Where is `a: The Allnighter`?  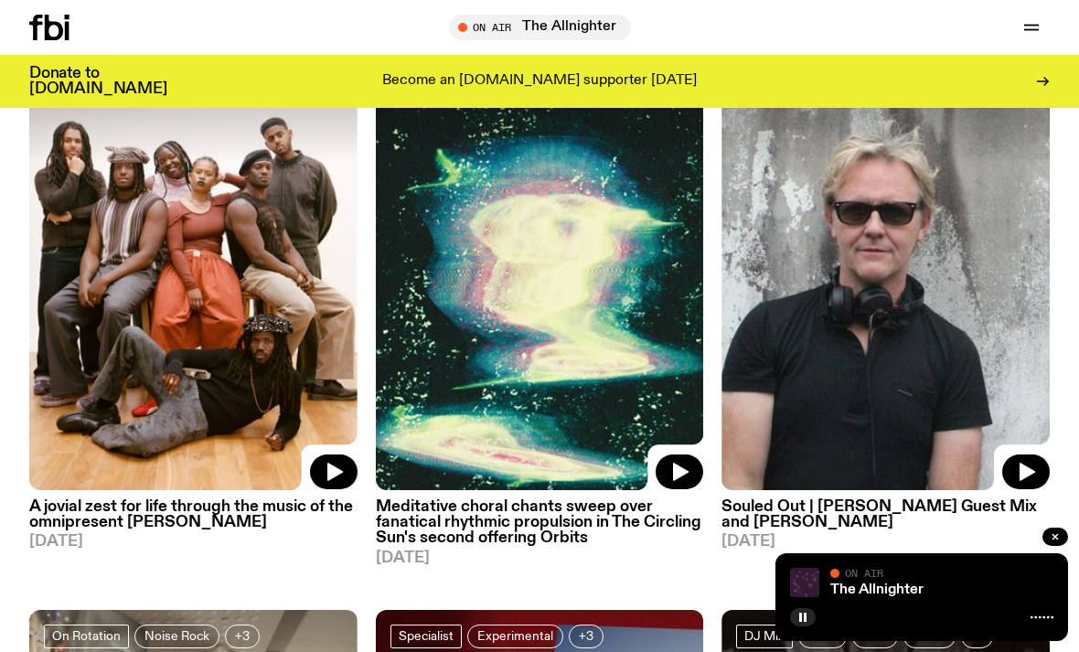 a: The Allnighter is located at coordinates (877, 590).